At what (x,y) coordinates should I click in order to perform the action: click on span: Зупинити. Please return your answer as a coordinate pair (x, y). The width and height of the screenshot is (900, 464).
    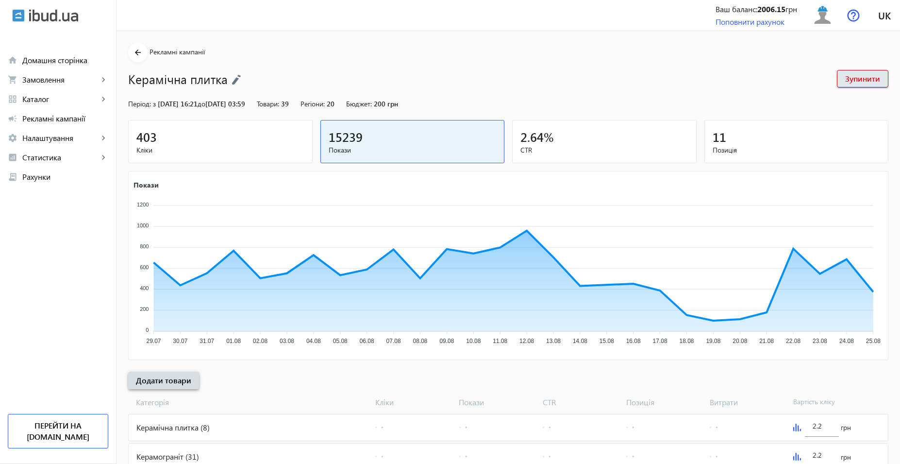
    Looking at the image, I should click on (863, 79).